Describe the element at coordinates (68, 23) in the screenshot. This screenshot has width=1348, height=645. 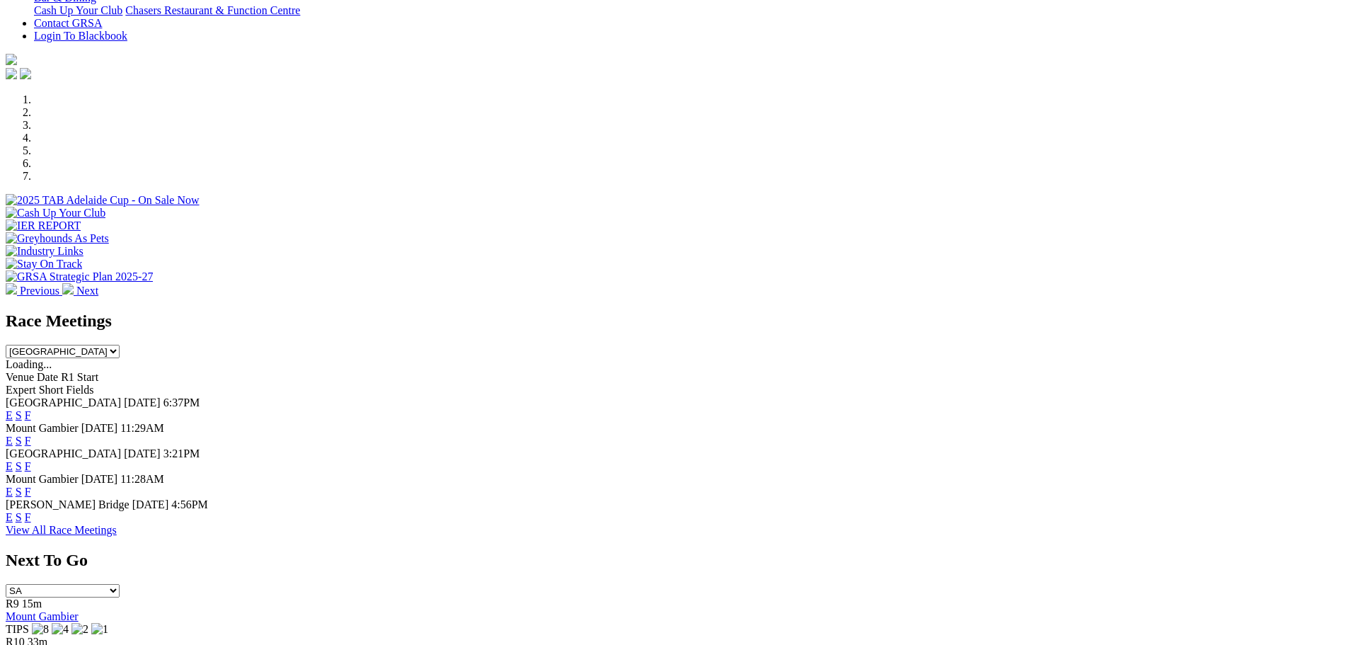
I see `a: Contact GRSA` at that location.